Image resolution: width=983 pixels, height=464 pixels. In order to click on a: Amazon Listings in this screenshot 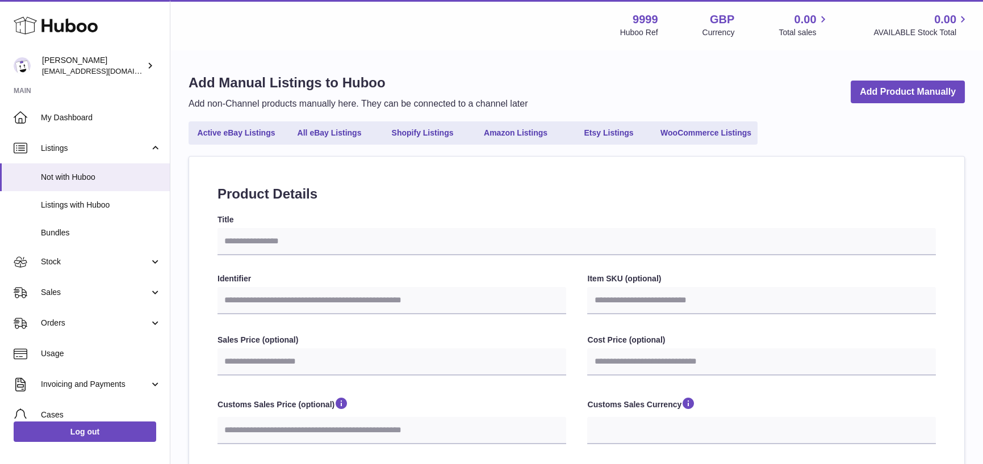, I will do `click(515, 133)`.